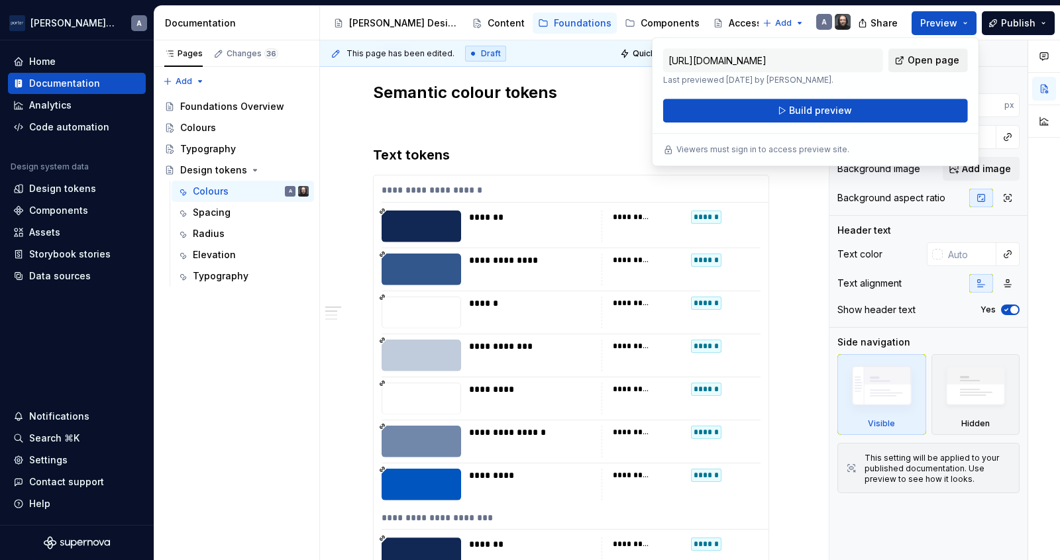 The width and height of the screenshot is (1060, 560). Describe the element at coordinates (242, 255) in the screenshot. I see `a: Elevation` at that location.